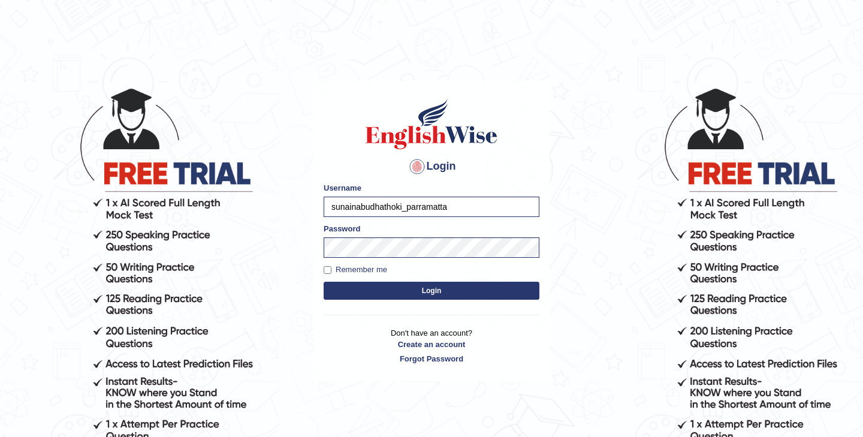 The height and width of the screenshot is (437, 863). What do you see at coordinates (342, 228) in the screenshot?
I see `label: Password` at bounding box center [342, 228].